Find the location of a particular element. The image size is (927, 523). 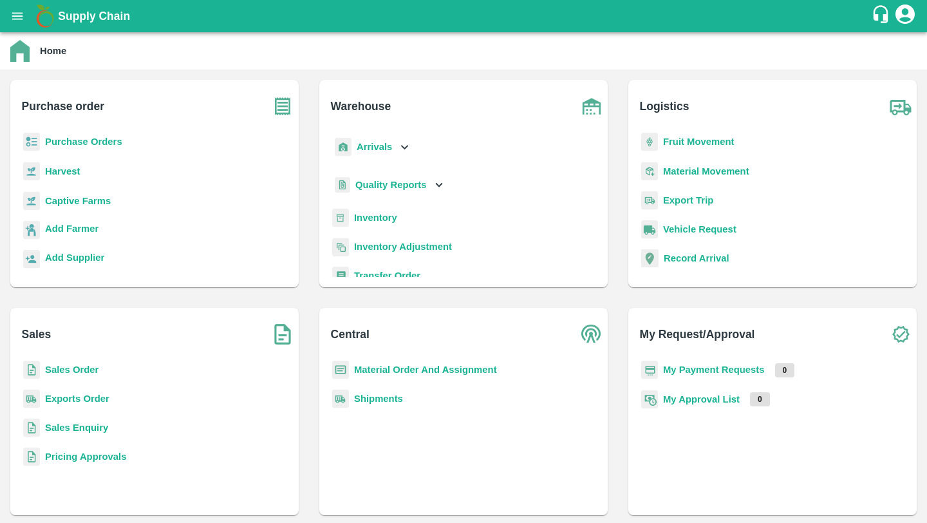

b: Pricing Approvals is located at coordinates (86, 457).